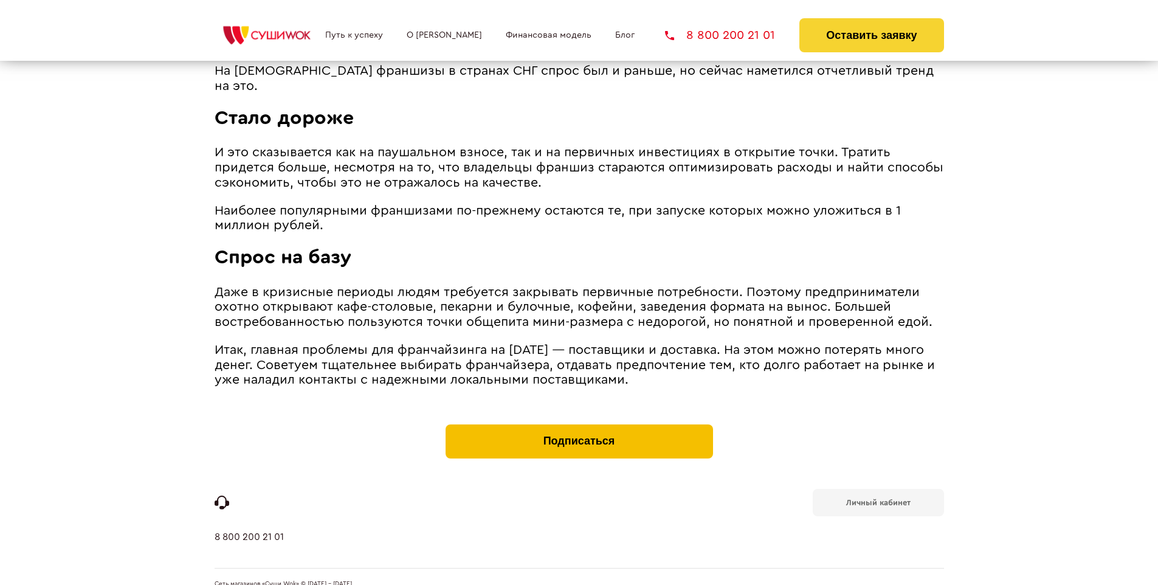 The height and width of the screenshot is (585, 1158). What do you see at coordinates (625, 35) in the screenshot?
I see `a: Блог` at bounding box center [625, 35].